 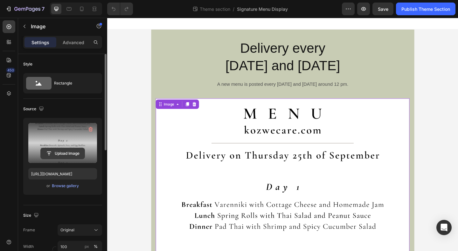 What do you see at coordinates (65, 186) in the screenshot?
I see `button: Browse gallery` at bounding box center [65, 186].